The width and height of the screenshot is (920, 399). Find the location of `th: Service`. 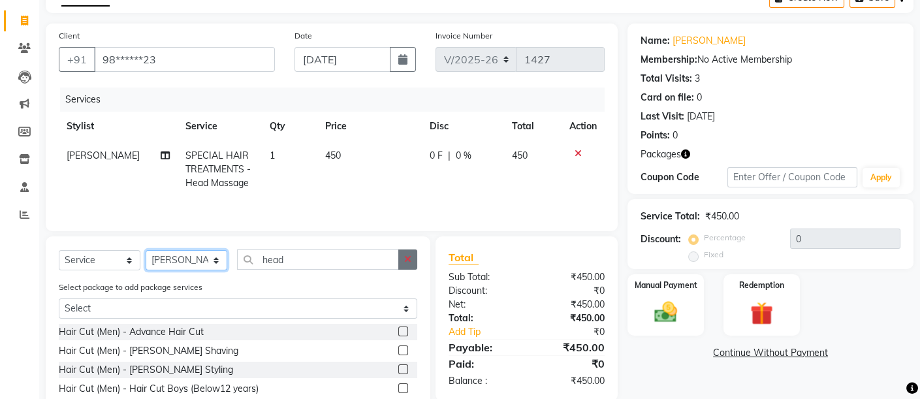

th: Service is located at coordinates (219, 126).